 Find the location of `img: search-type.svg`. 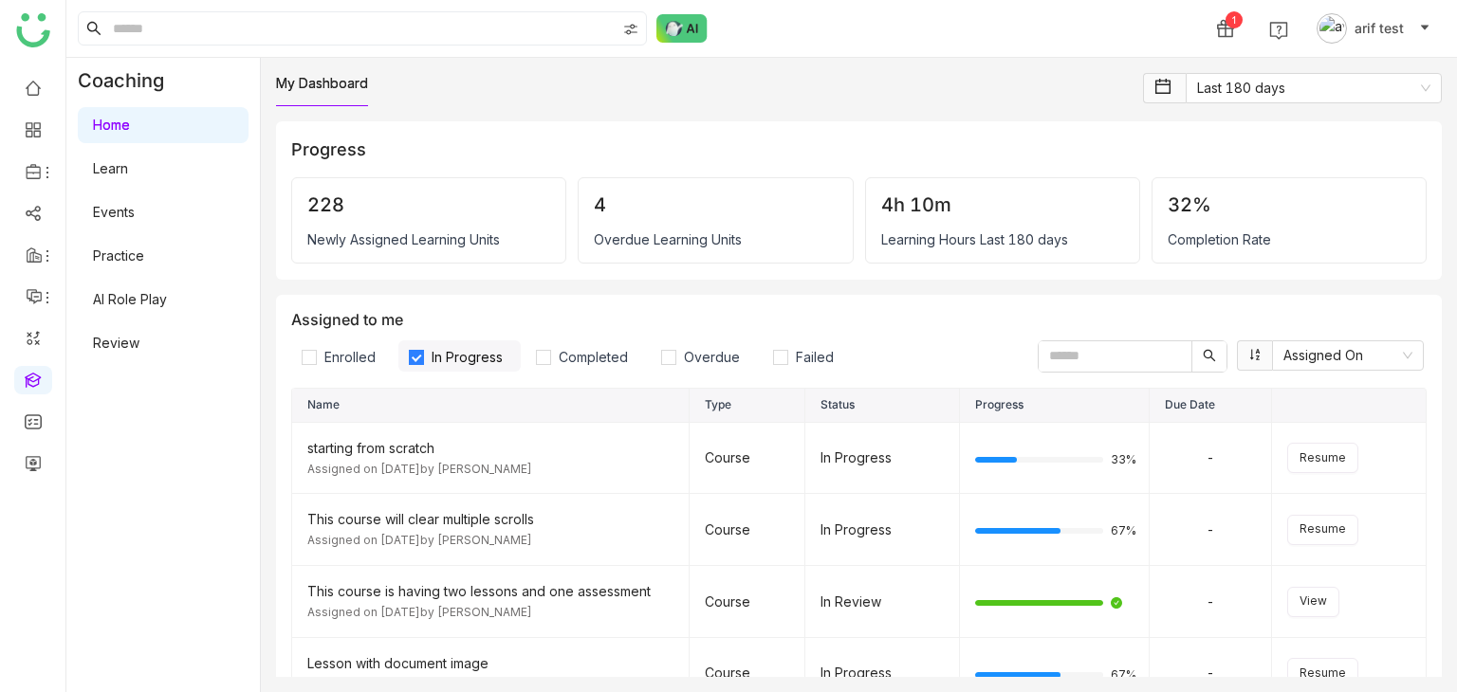

img: search-type.svg is located at coordinates (631, 29).